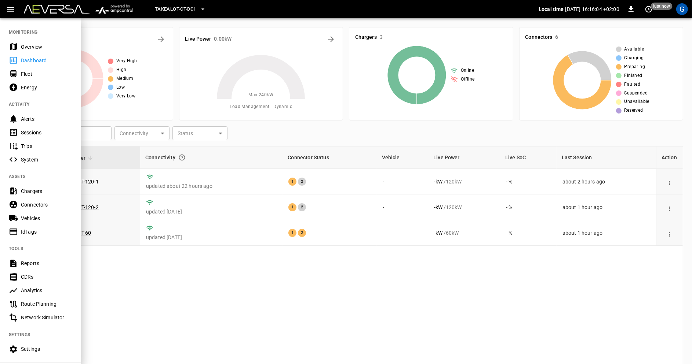  I want to click on div: Reports, so click(46, 264).